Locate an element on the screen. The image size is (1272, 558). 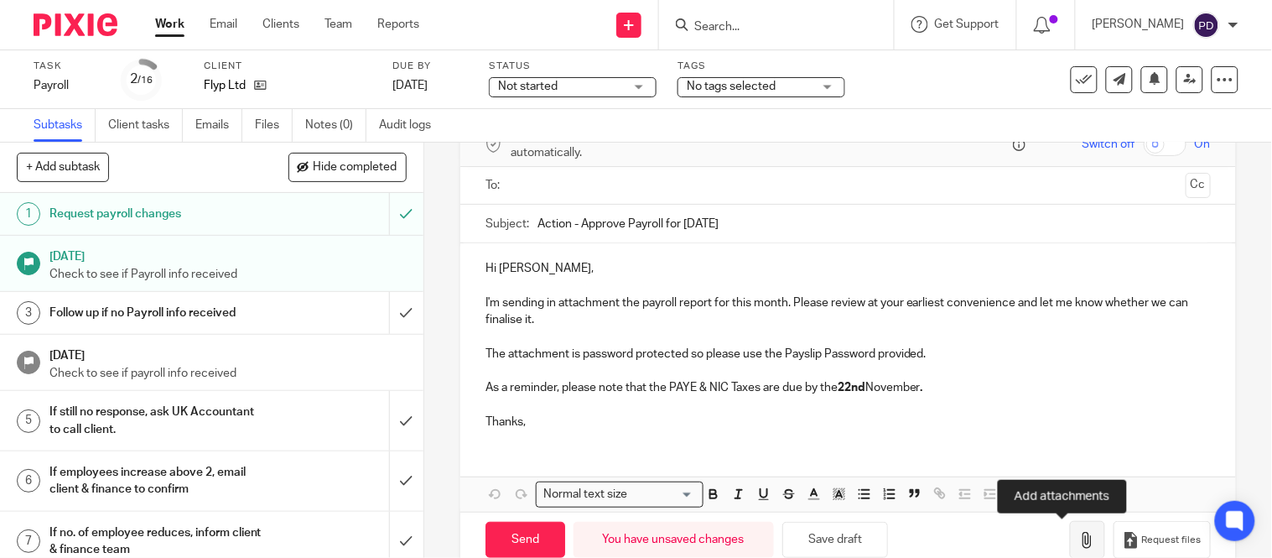
p: Check to see if Payroll info received is located at coordinates (228, 274).